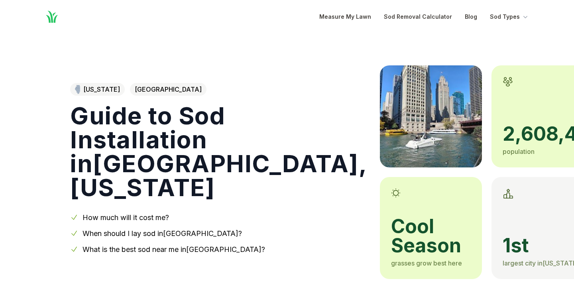 The image size is (574, 295). What do you see at coordinates (518, 151) in the screenshot?
I see `span: population` at bounding box center [518, 151].